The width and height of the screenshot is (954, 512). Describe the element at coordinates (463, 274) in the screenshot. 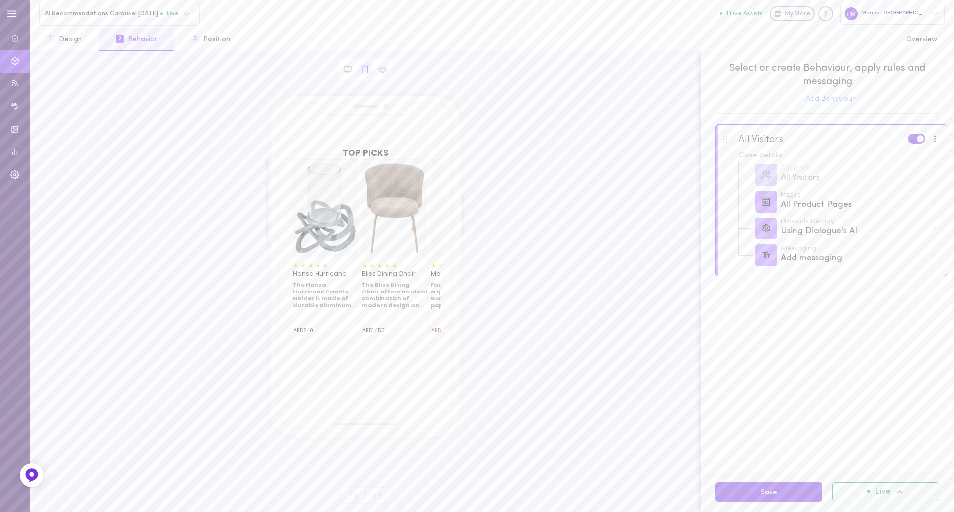

I see `h3: Monstera Faux Leaf` at that location.